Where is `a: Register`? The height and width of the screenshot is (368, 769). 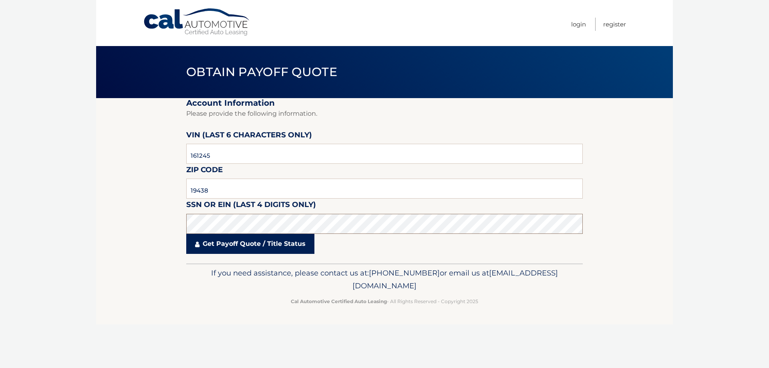
a: Register is located at coordinates (614, 24).